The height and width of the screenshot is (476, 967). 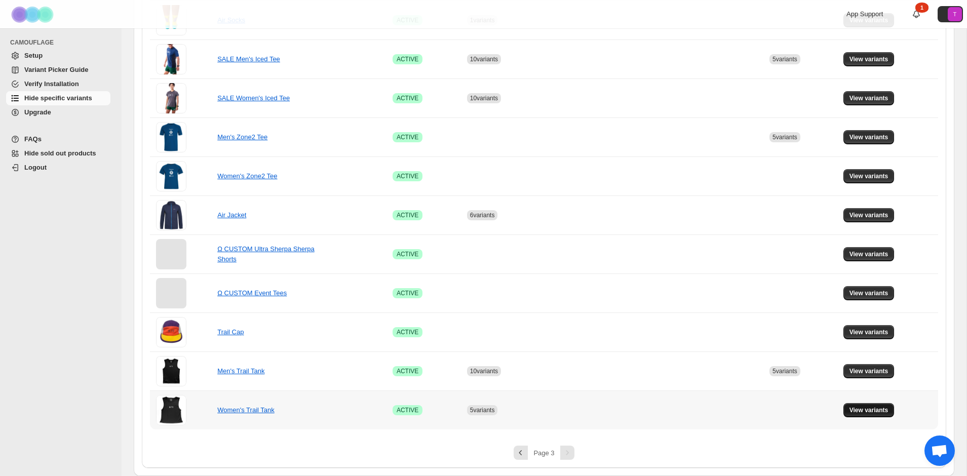 I want to click on a: SALE Men's Iced Tee, so click(x=249, y=59).